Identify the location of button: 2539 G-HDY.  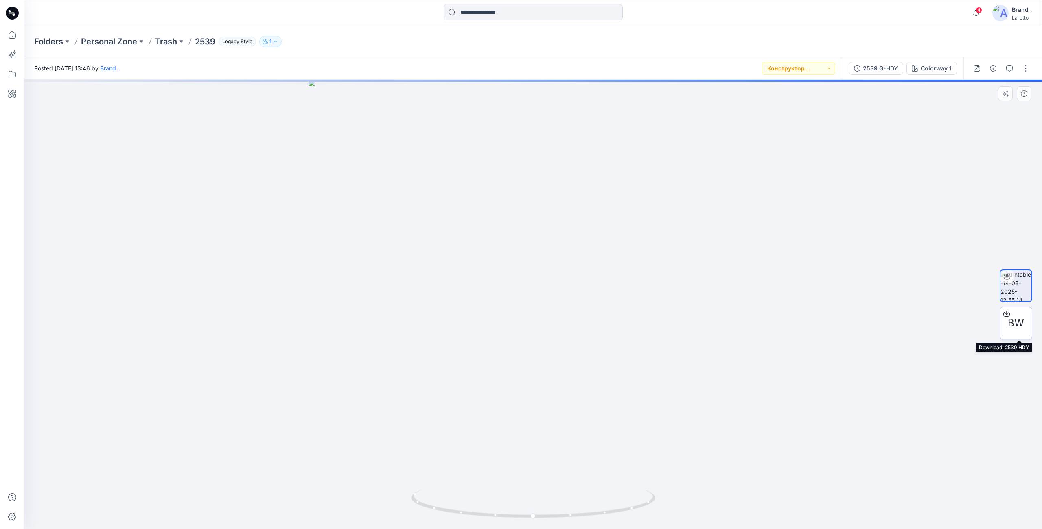
(876, 68).